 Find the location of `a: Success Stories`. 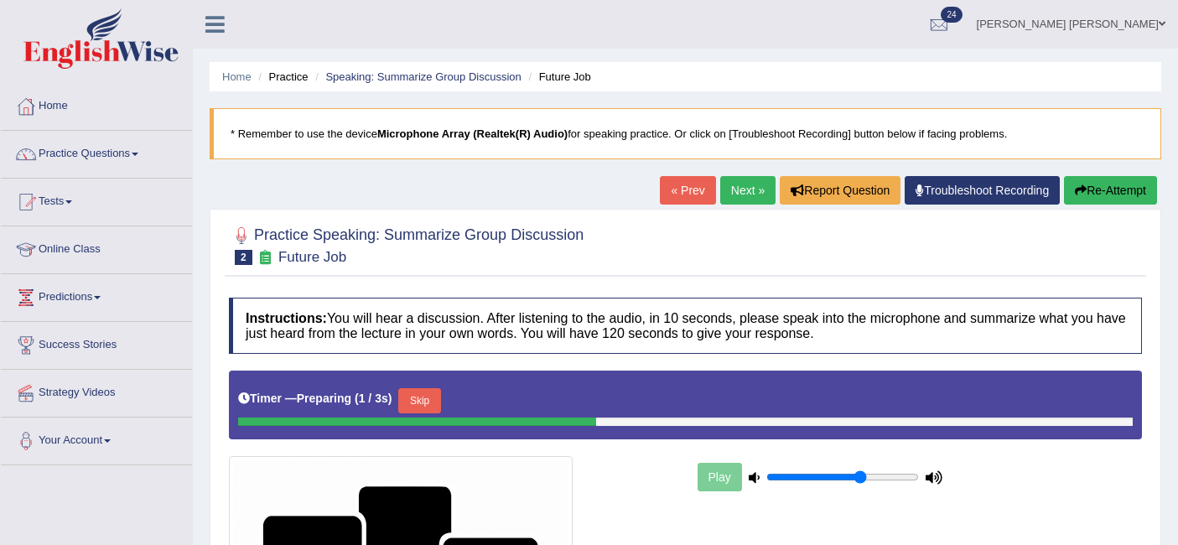

a: Success Stories is located at coordinates (96, 343).